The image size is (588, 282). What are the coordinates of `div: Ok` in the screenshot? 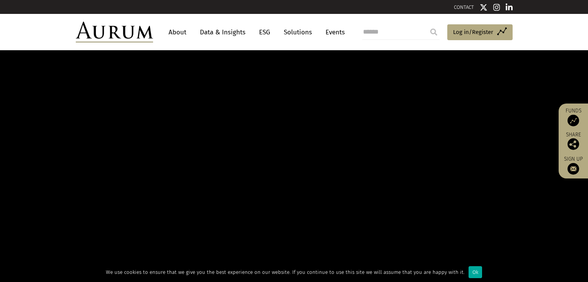 It's located at (475, 272).